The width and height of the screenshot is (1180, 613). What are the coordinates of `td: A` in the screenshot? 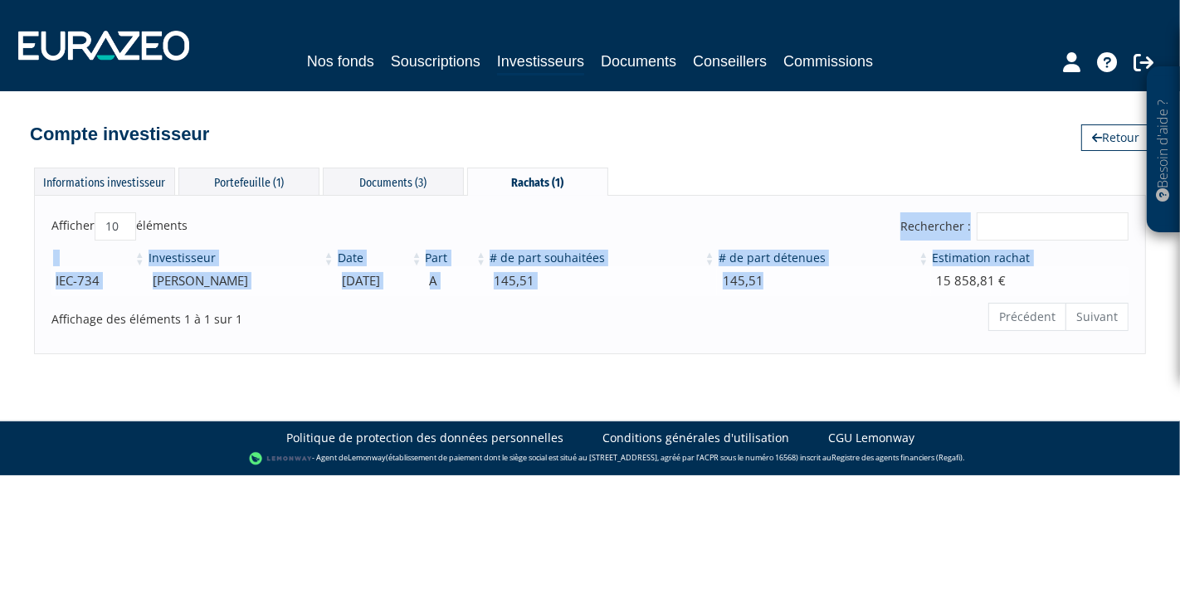 It's located at (457, 281).